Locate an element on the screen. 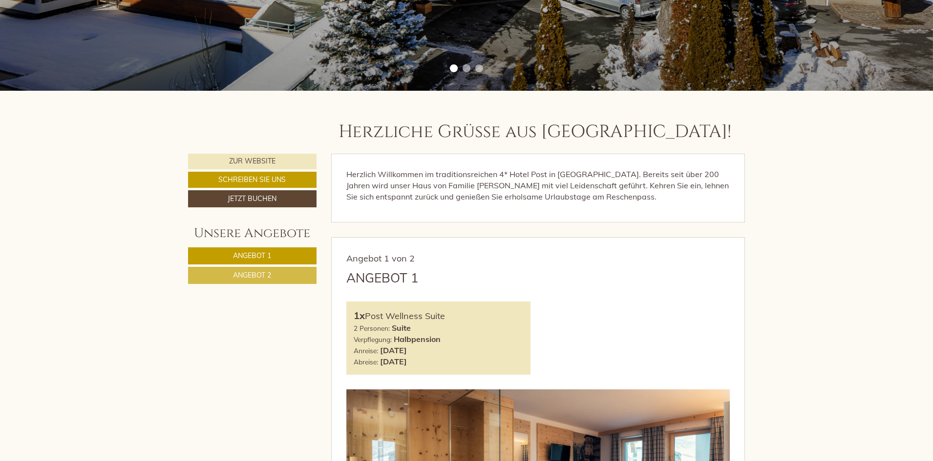 The height and width of the screenshot is (461, 933). small: Verpflegung: is located at coordinates (373, 339).